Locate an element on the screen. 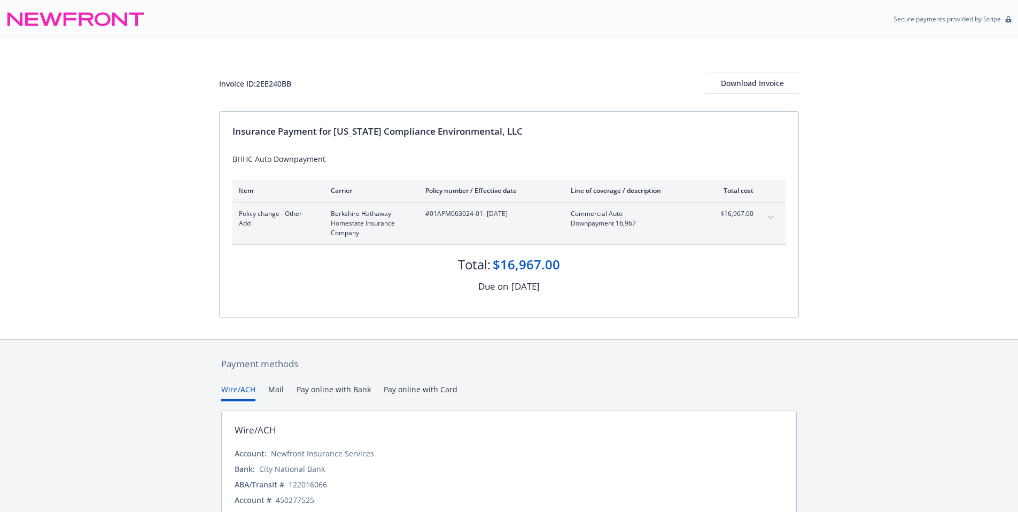  span: $16,967.00 is located at coordinates (733, 214).